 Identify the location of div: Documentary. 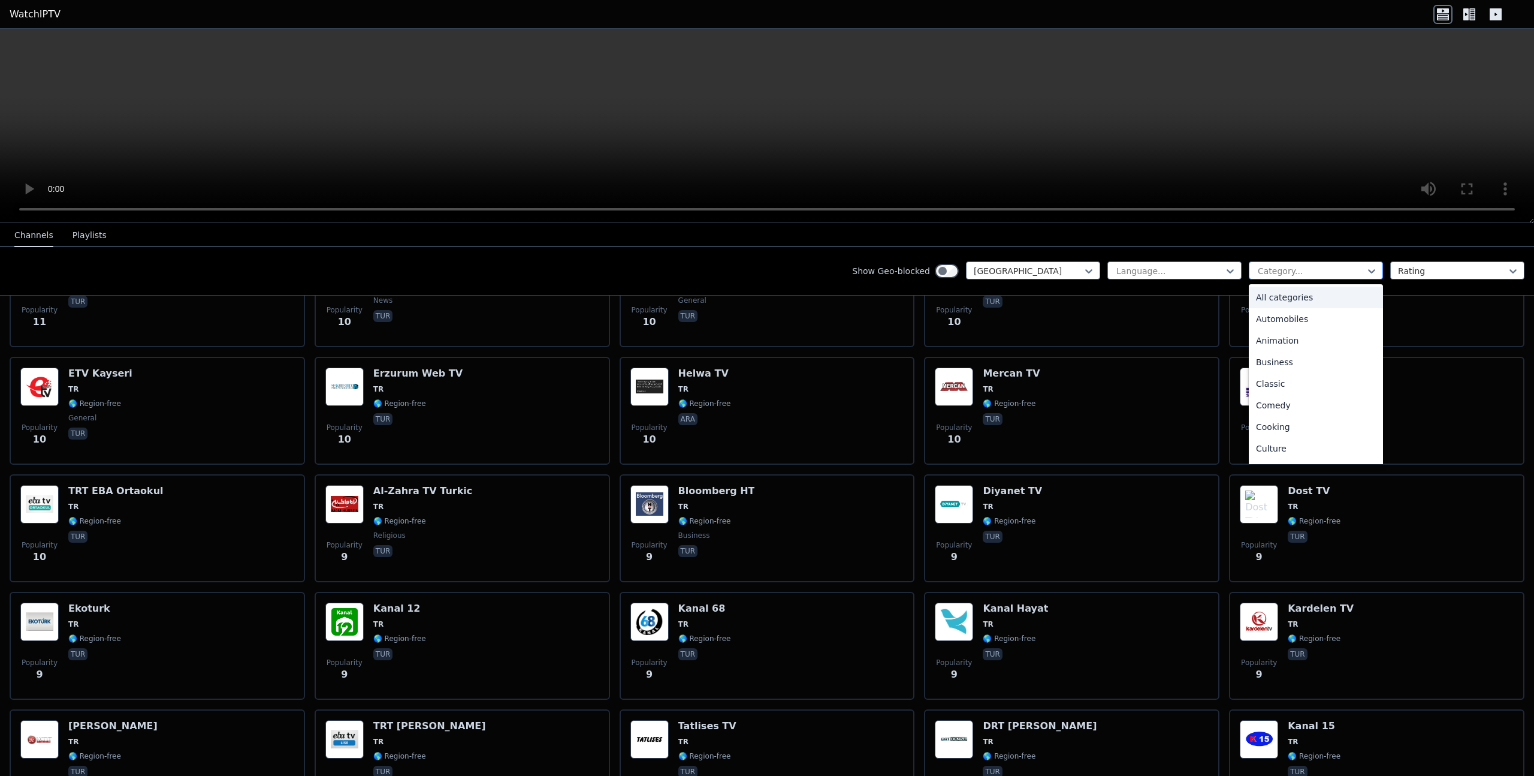
(1316, 470).